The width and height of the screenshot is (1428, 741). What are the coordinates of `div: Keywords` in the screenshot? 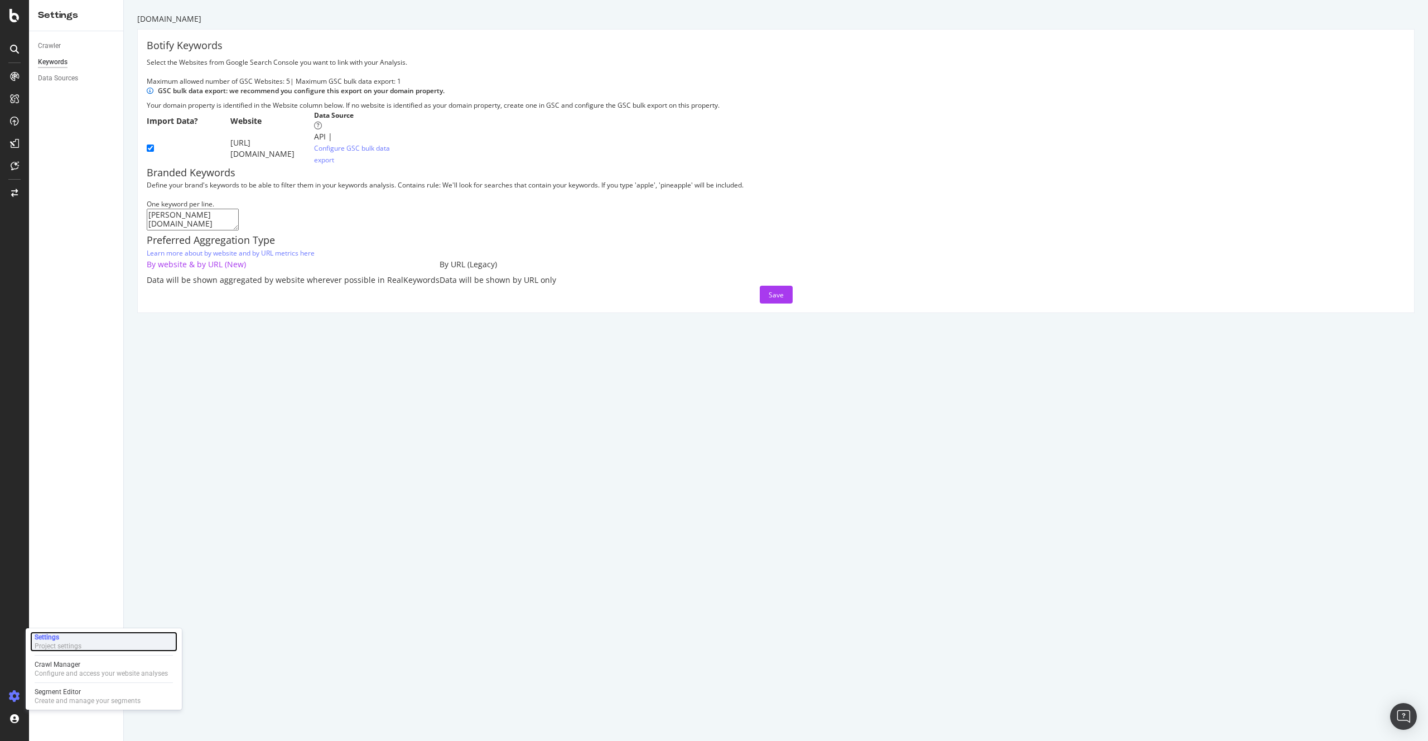 It's located at (52, 62).